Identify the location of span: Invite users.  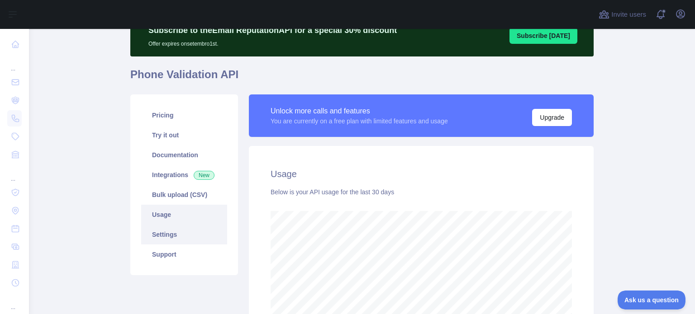
(629, 14).